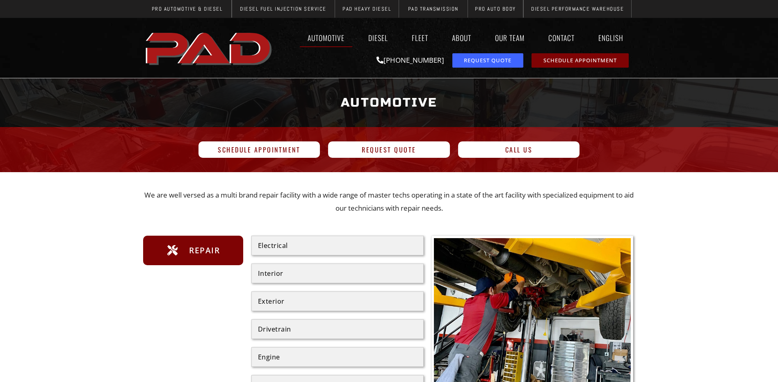  I want to click on span: Pro Automotive & Diesel, so click(187, 9).